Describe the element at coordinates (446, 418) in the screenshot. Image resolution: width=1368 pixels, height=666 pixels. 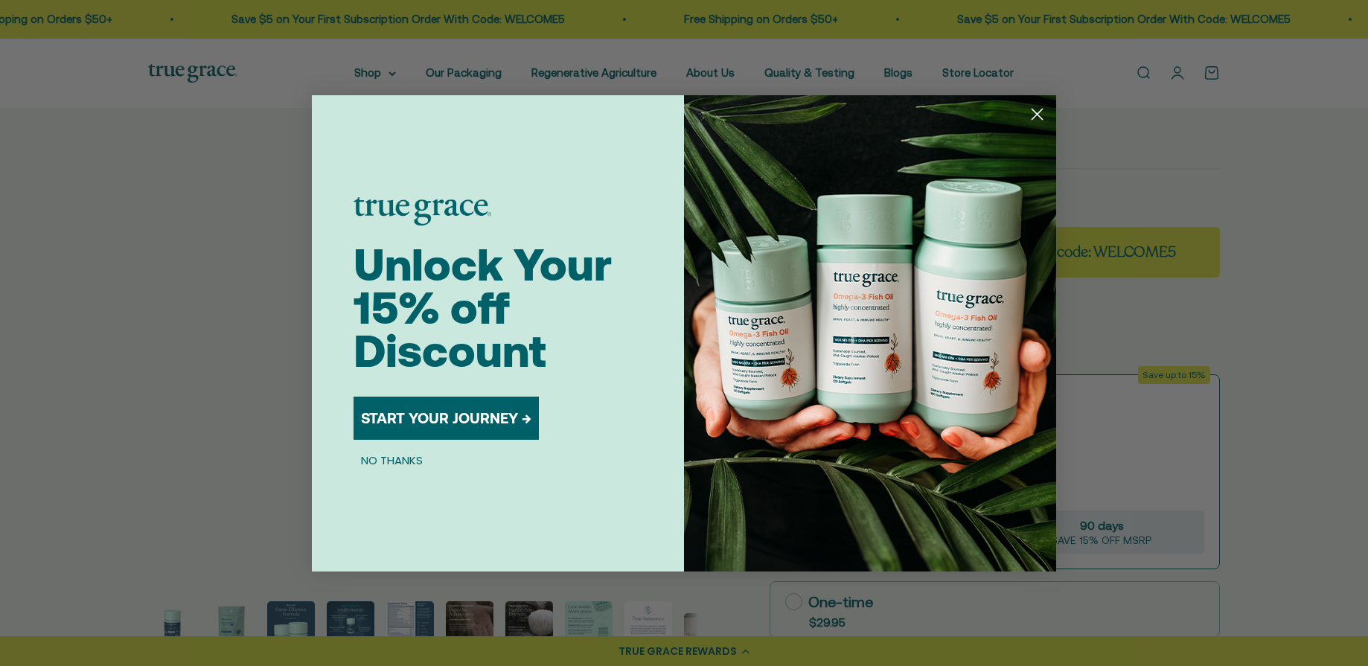
I see `button: START YOUR JOURNEY →` at that location.